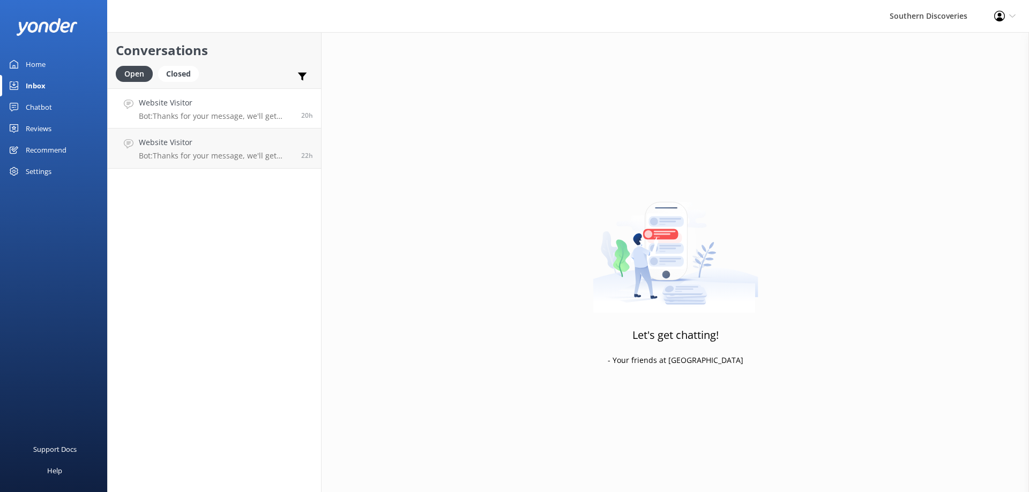 This screenshot has width=1029, height=492. What do you see at coordinates (46, 150) in the screenshot?
I see `div: Recommend` at bounding box center [46, 150].